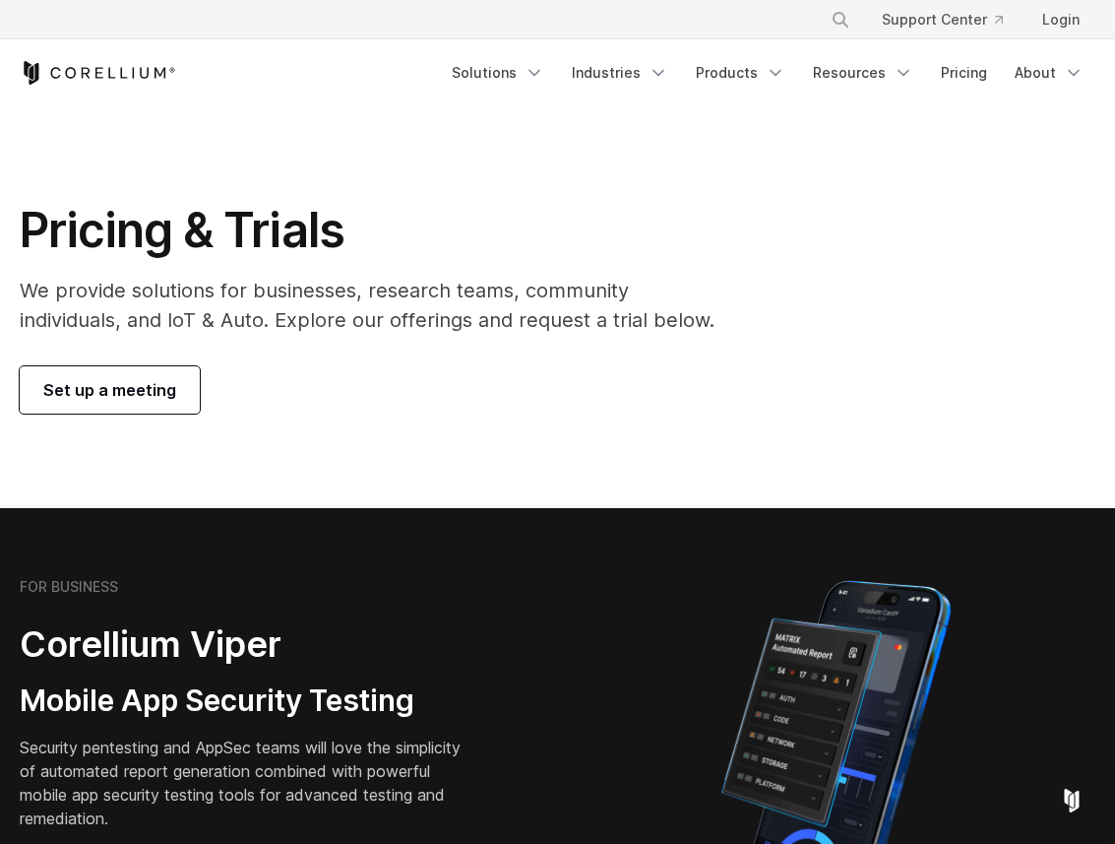  What do you see at coordinates (964, 73) in the screenshot?
I see `a: Pricing` at bounding box center [964, 73].